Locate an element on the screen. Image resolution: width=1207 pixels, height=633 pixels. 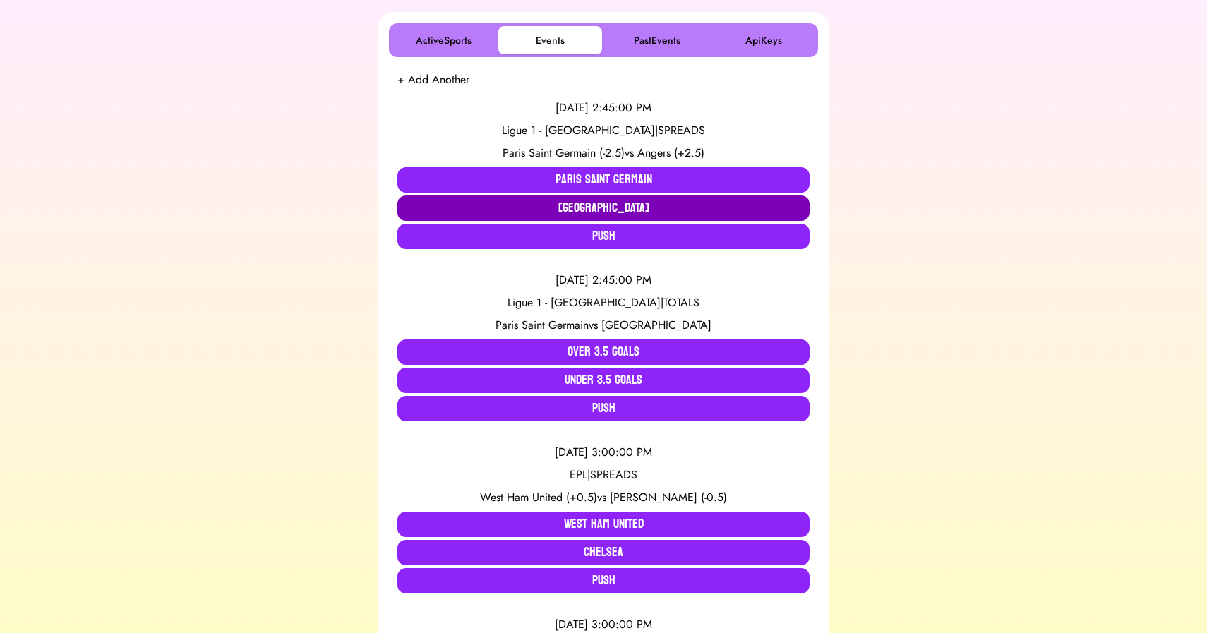
span: Paris Saint Germain (-2.5) is located at coordinates (563, 152).